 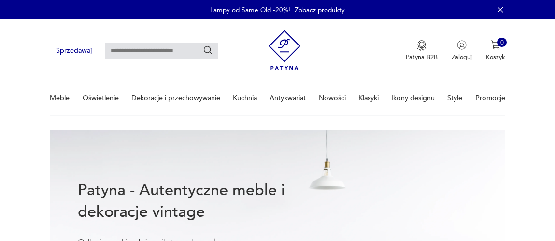 I want to click on button: Szukaj, so click(x=208, y=51).